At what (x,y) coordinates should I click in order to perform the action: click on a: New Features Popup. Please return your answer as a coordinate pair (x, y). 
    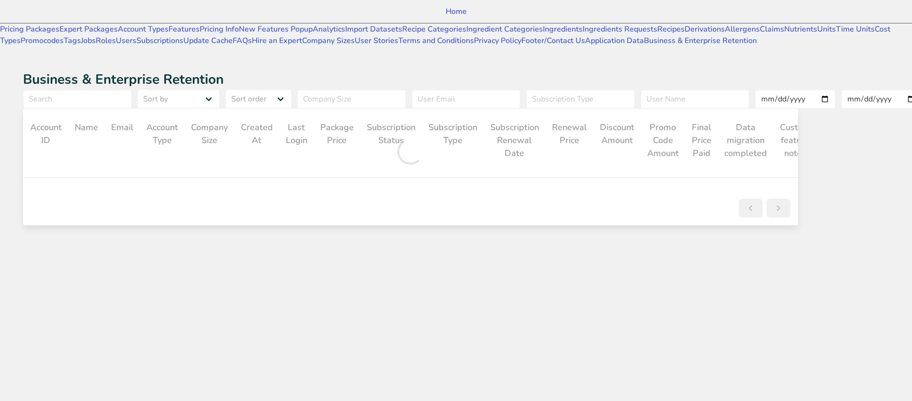
    Looking at the image, I should click on (276, 29).